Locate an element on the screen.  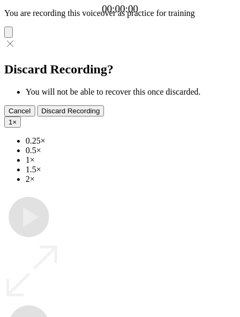
h2: Discard Recording? is located at coordinates (120, 69).